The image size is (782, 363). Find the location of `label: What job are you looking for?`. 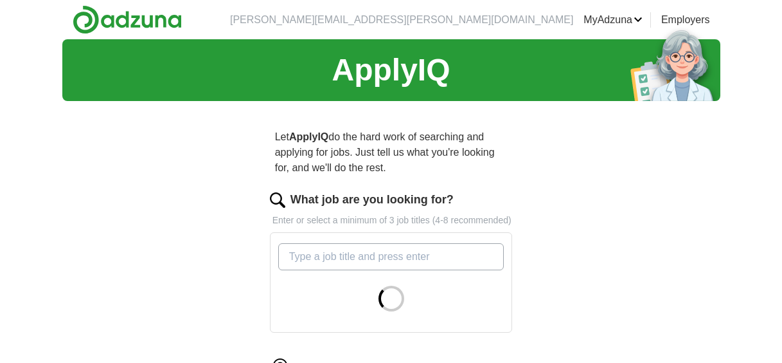

label: What job are you looking for? is located at coordinates (372, 199).